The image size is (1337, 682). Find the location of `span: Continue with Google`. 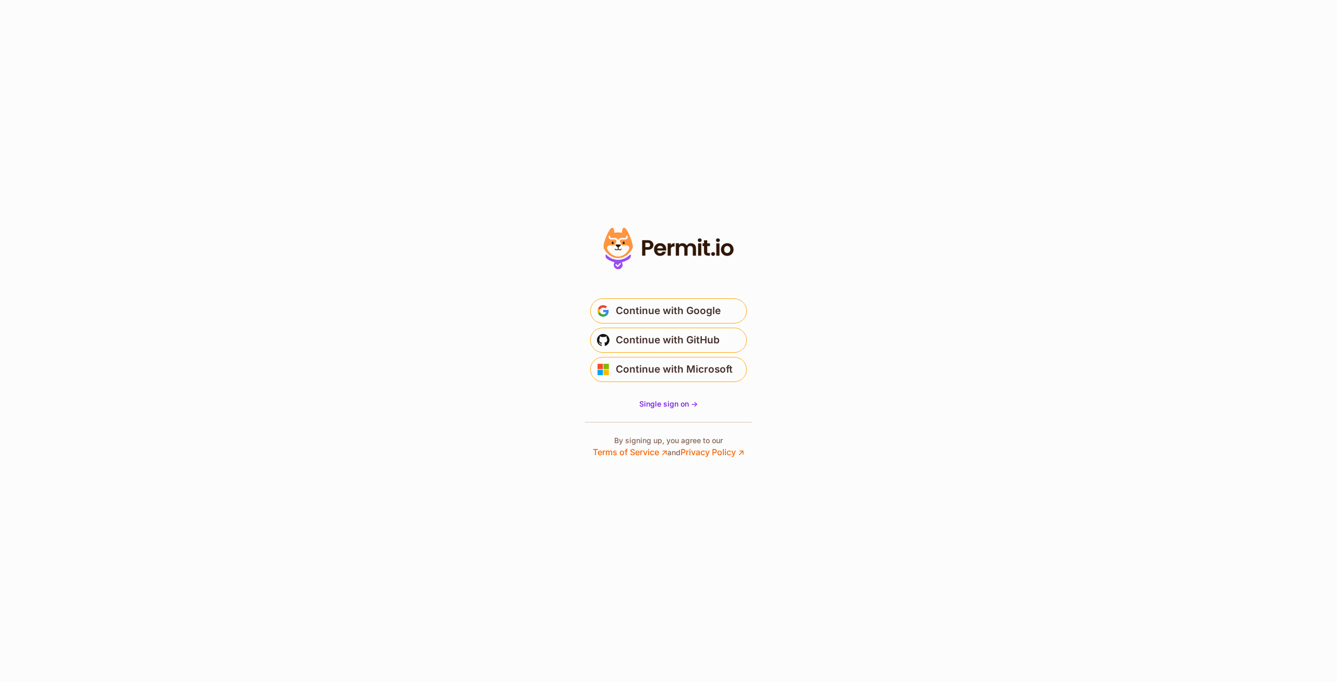

span: Continue with Google is located at coordinates (668, 311).